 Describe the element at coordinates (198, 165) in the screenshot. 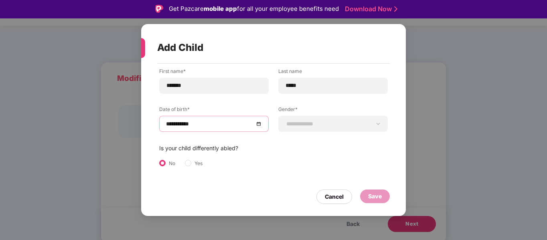

I see `label: Yes` at that location.